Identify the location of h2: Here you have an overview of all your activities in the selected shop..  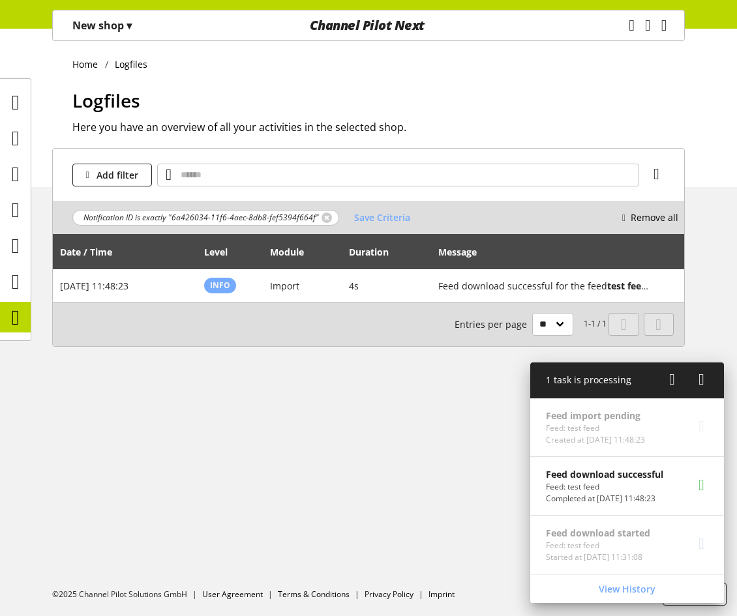
(378, 127).